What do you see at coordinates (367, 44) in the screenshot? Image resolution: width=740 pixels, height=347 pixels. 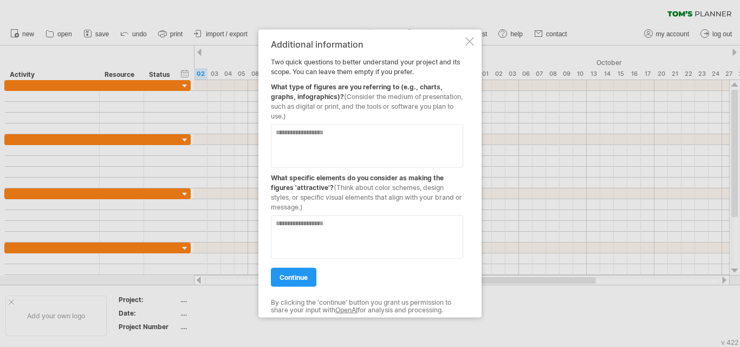 I see `div: Additional information` at bounding box center [367, 44].